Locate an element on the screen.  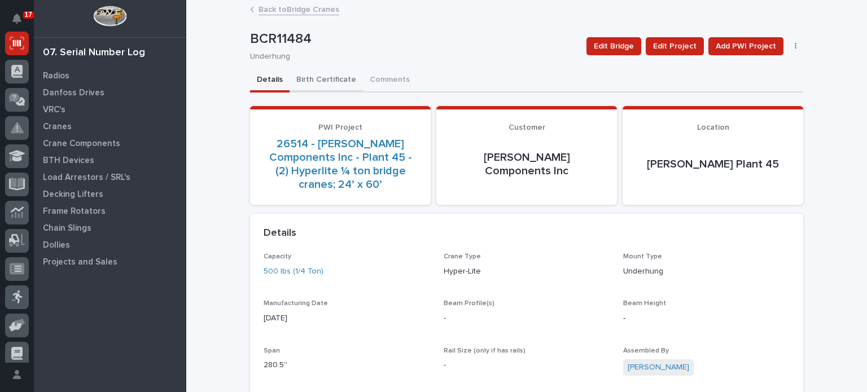
a: Back toBridge Cranes is located at coordinates (299, 8).